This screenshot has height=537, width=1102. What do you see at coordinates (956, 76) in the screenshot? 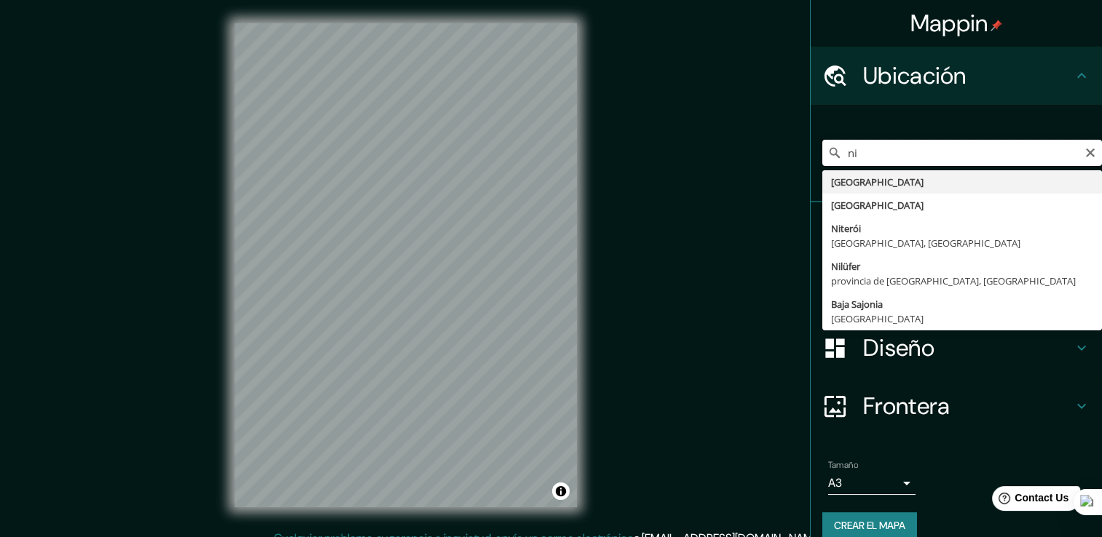
I see `div: Ubicación` at bounding box center [956, 76].